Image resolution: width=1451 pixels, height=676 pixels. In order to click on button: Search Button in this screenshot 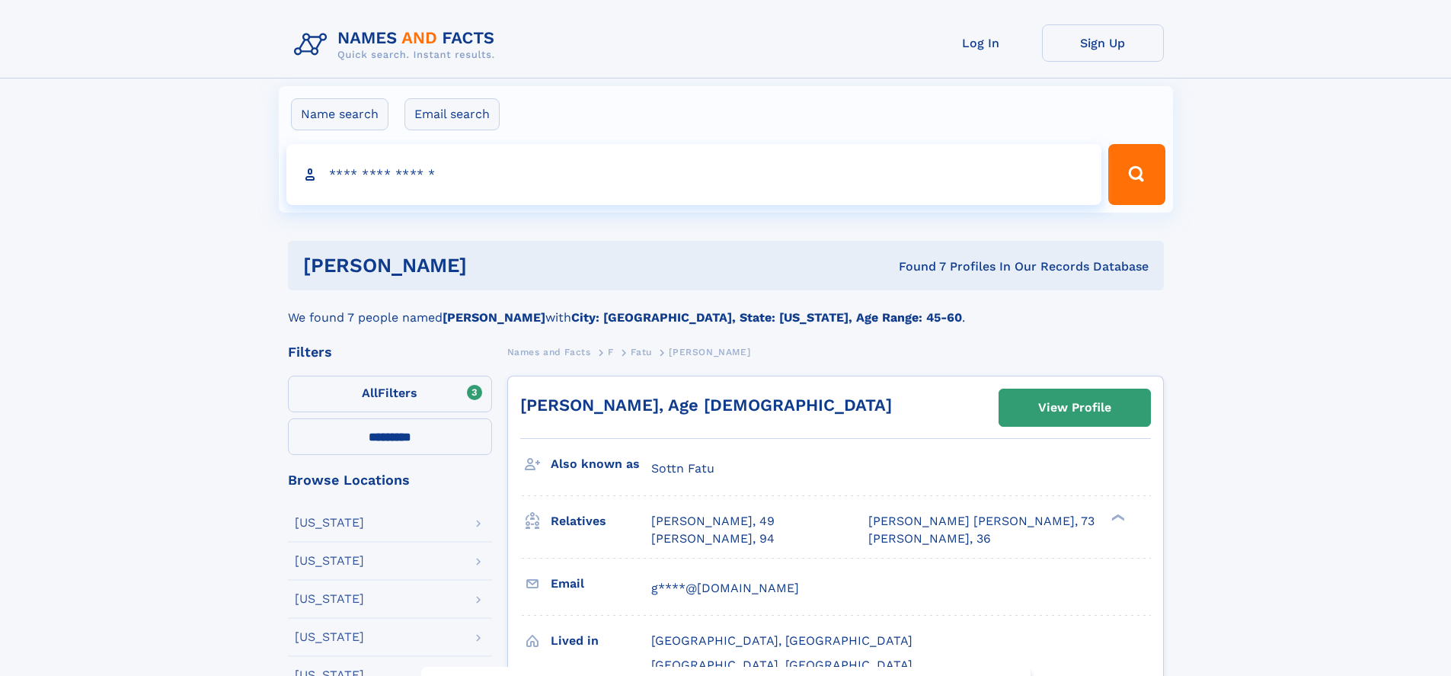, I will do `click(1136, 174)`.